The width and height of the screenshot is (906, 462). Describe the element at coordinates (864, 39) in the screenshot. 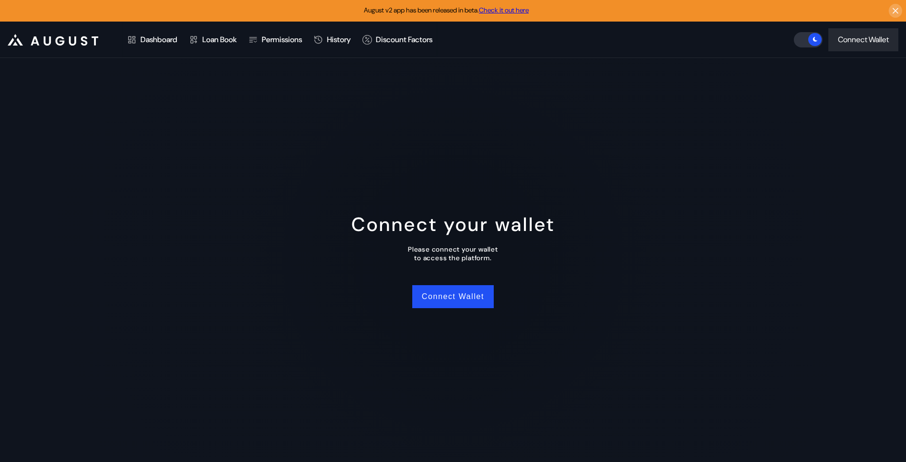

I see `div: Connect Wallet` at that location.